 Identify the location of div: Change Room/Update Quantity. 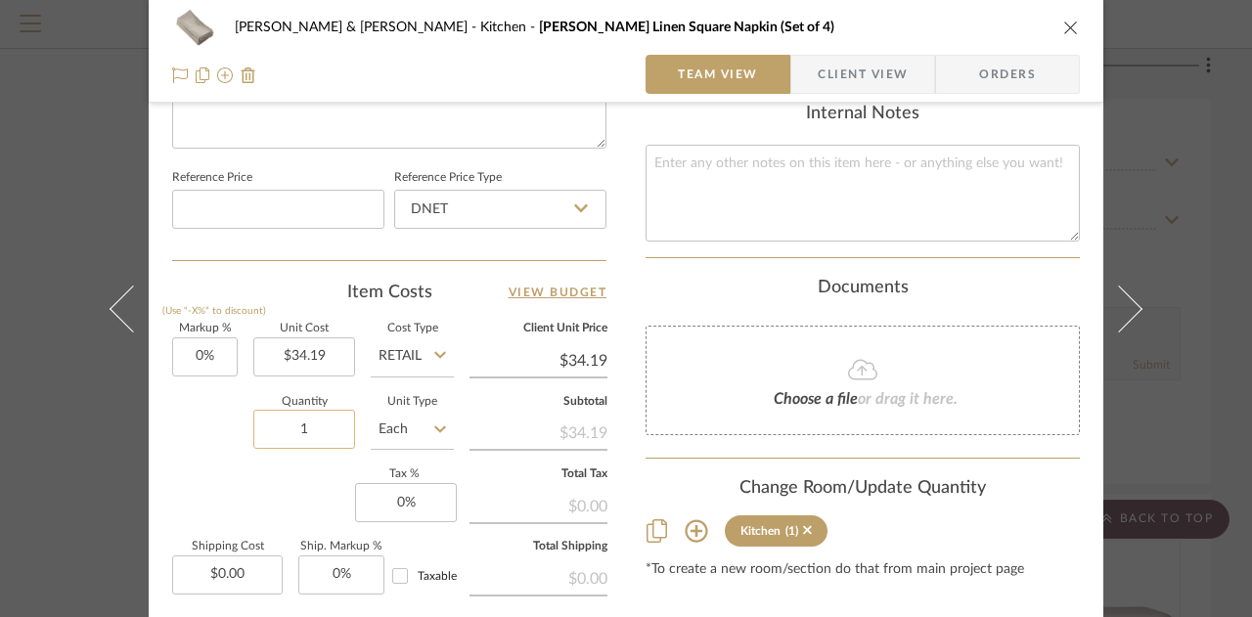
(863, 489).